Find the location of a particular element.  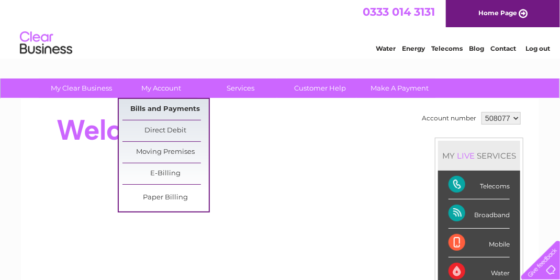

a: Moving Premises is located at coordinates (165, 152).